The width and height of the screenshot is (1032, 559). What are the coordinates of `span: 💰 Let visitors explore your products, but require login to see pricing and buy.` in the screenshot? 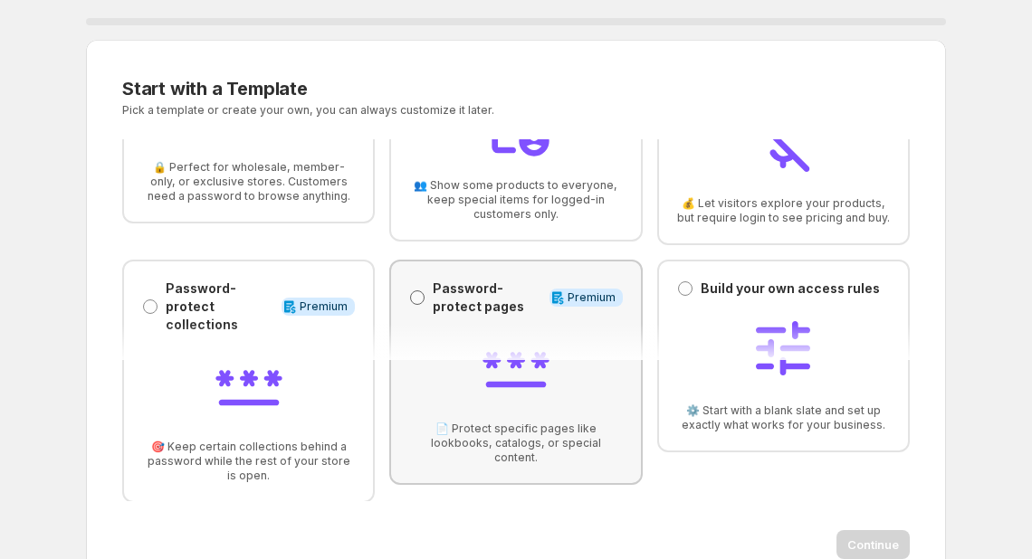 It's located at (783, 211).